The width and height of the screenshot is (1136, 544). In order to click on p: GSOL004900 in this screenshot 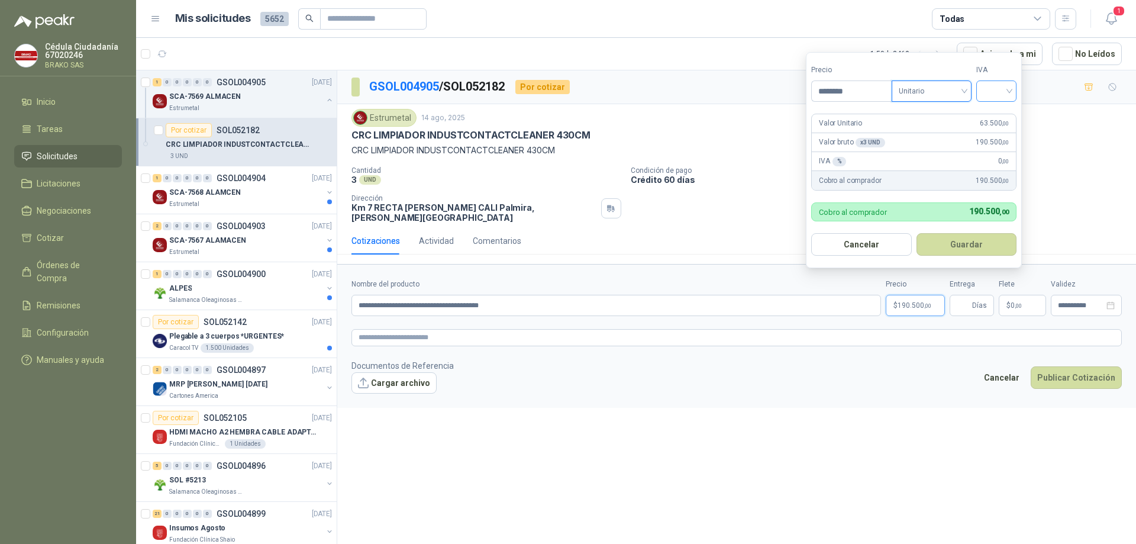, I will do `click(241, 274)`.